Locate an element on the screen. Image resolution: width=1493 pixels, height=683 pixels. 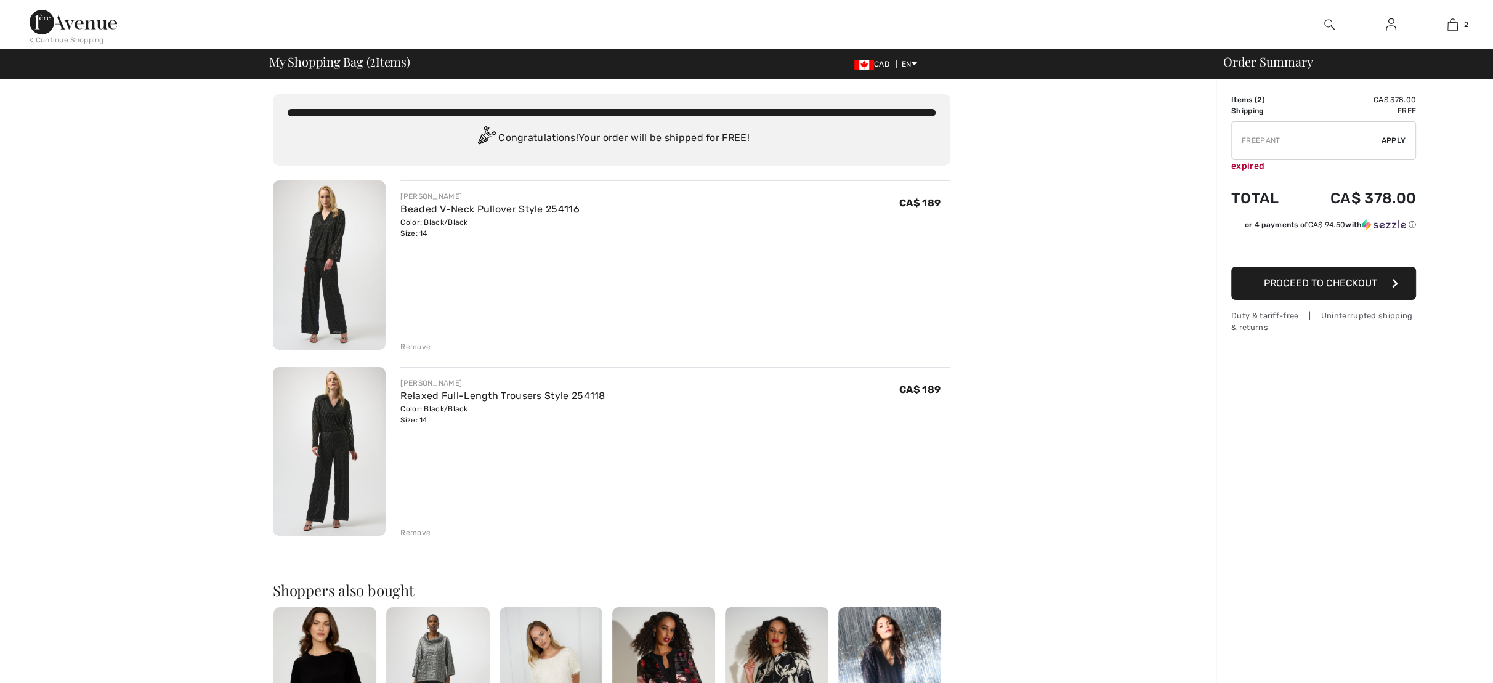
img: Beaded V-Neck Pullover Style 254116 is located at coordinates (329, 265).